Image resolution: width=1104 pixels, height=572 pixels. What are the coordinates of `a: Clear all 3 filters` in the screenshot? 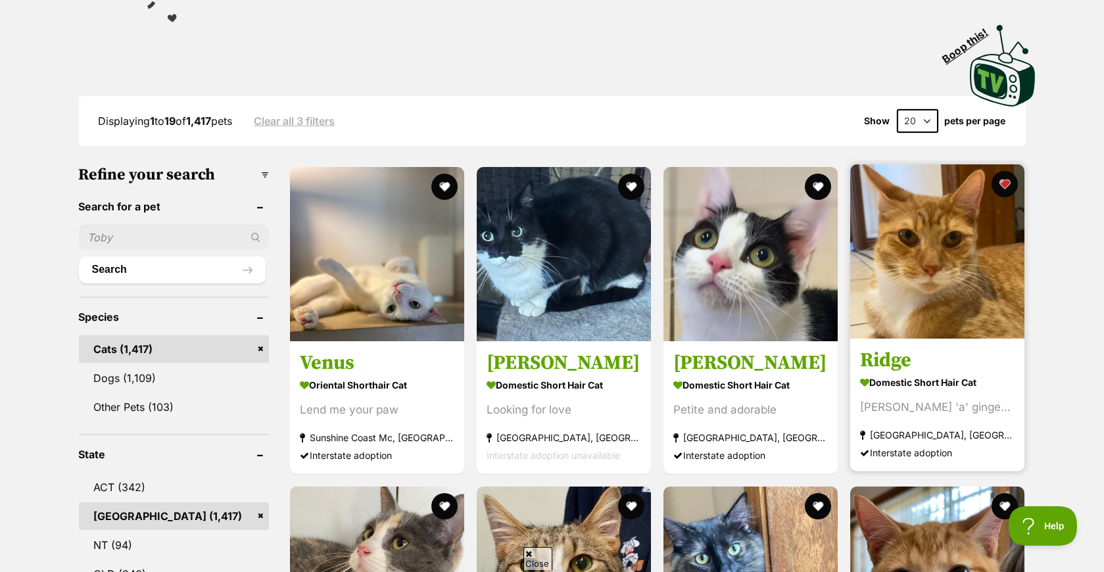 It's located at (295, 121).